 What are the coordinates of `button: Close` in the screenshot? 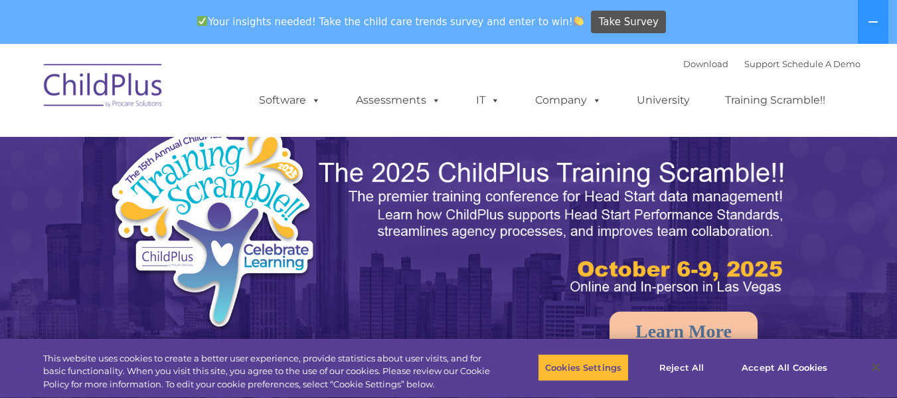 It's located at (876, 367).